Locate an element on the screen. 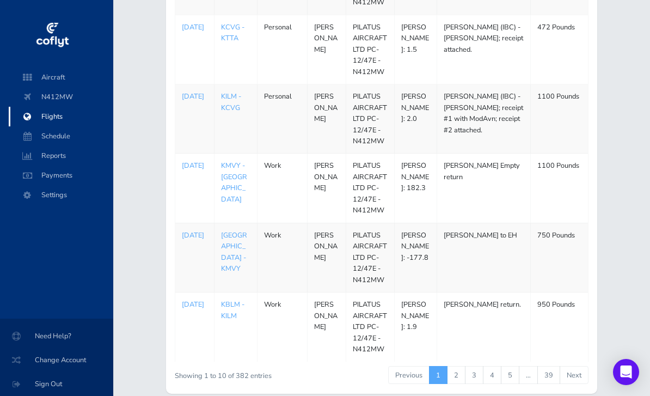  a: 39 is located at coordinates (549, 375).